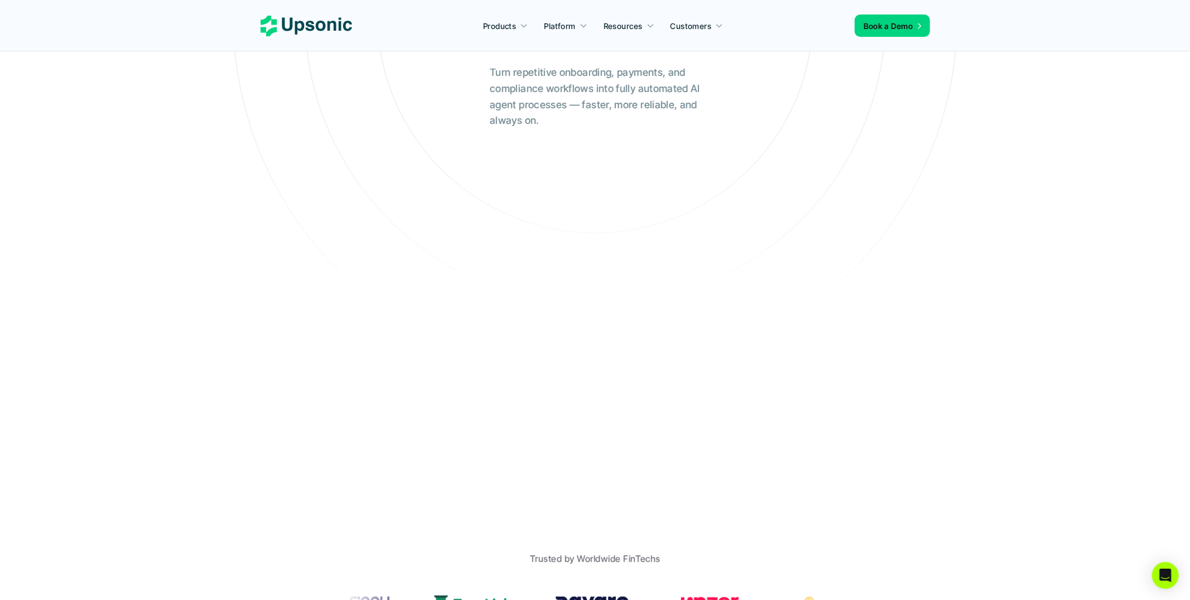 The width and height of the screenshot is (1190, 600). Describe the element at coordinates (595, 96) in the screenshot. I see `h2: Turn repetitive onboarding, payments, and compliance workflows into fully automated AI agent proc...` at that location.